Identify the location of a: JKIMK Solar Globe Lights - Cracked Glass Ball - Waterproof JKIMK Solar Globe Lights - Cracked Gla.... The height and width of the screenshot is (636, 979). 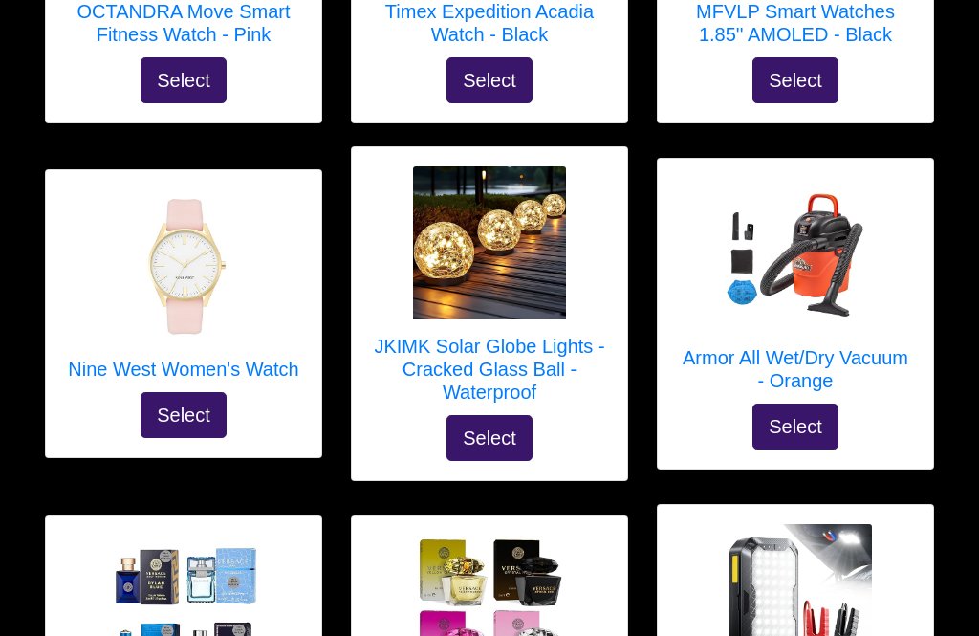
(489, 291).